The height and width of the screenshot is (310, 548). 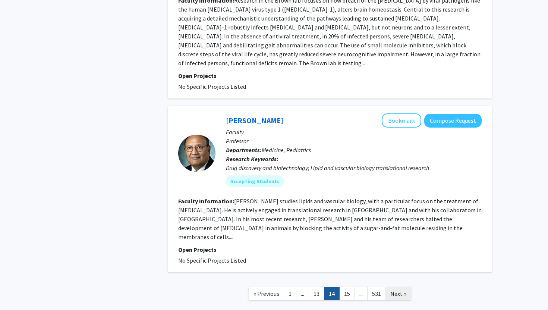 I want to click on span: Medicine, Pediatrics, so click(x=286, y=150).